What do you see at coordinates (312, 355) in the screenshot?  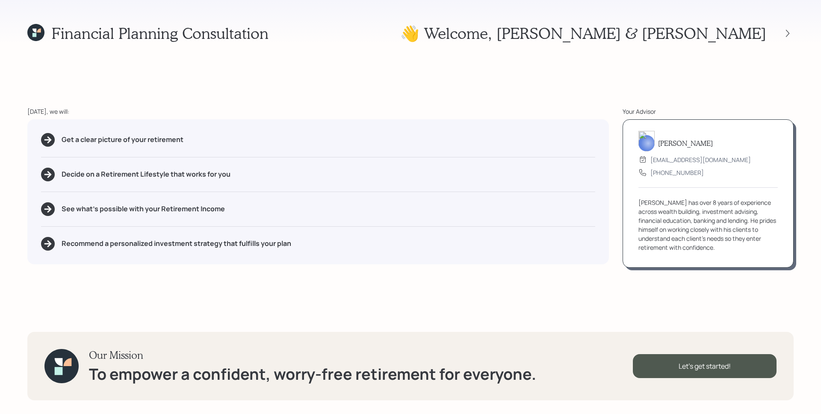 I see `h3: Our Mission` at bounding box center [312, 355].